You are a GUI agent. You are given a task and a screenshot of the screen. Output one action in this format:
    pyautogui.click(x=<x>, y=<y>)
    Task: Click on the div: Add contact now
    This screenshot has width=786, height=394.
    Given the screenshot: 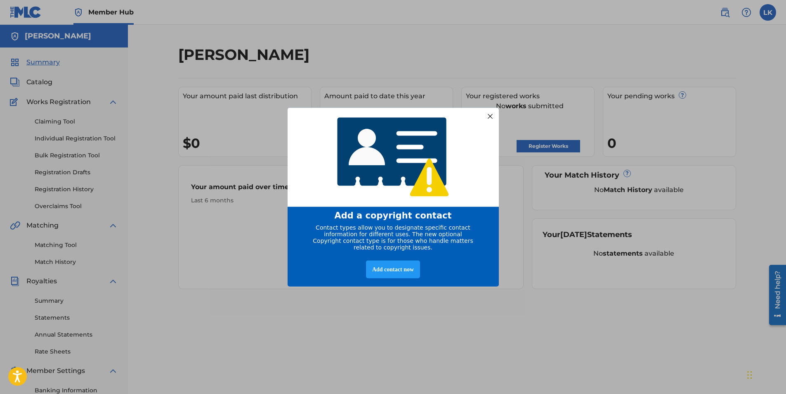 What is the action you would take?
    pyautogui.click(x=393, y=269)
    